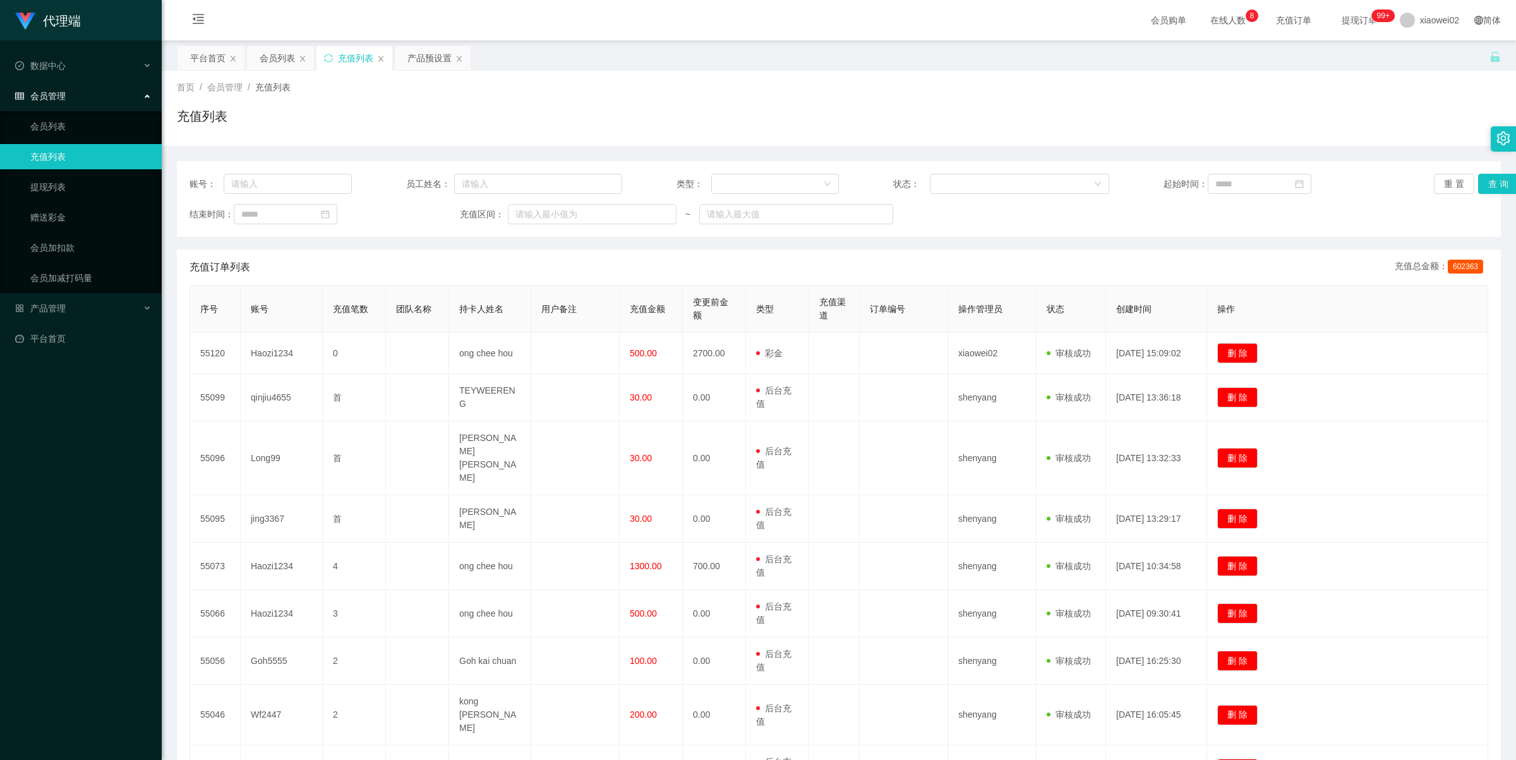  I want to click on td: jing3367, so click(282, 519).